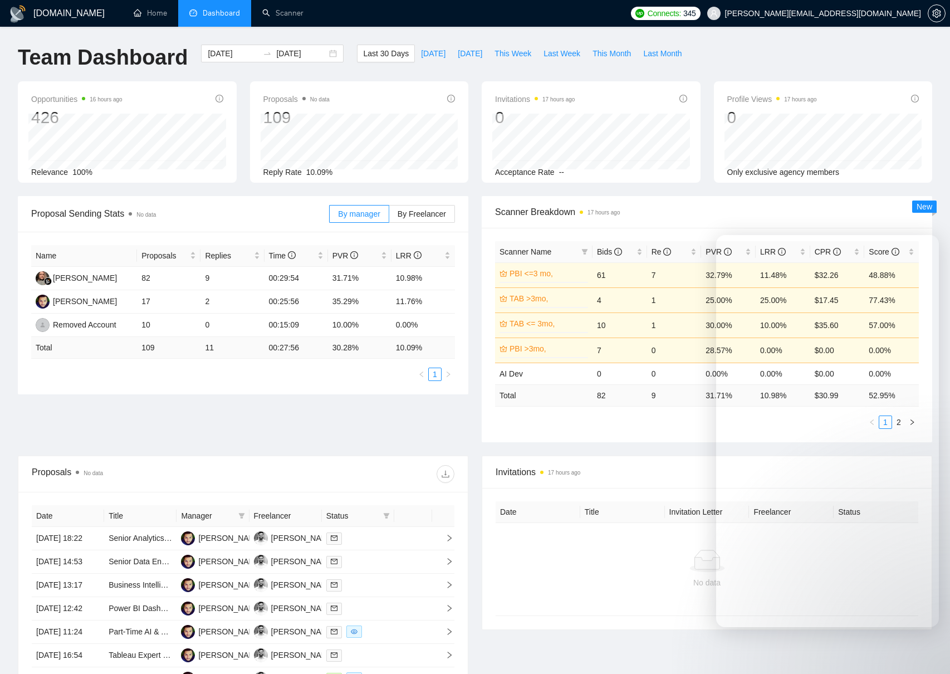  I want to click on a: Senior Analytics Engineer (B2C Subscription), so click(187, 538).